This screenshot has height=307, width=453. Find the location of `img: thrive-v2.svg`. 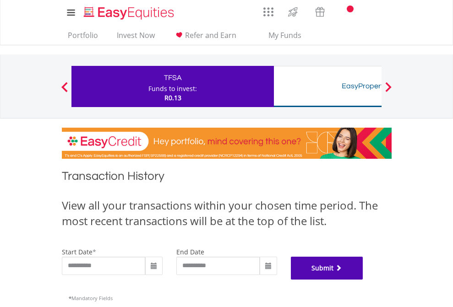

img: thrive-v2.svg is located at coordinates (292, 12).